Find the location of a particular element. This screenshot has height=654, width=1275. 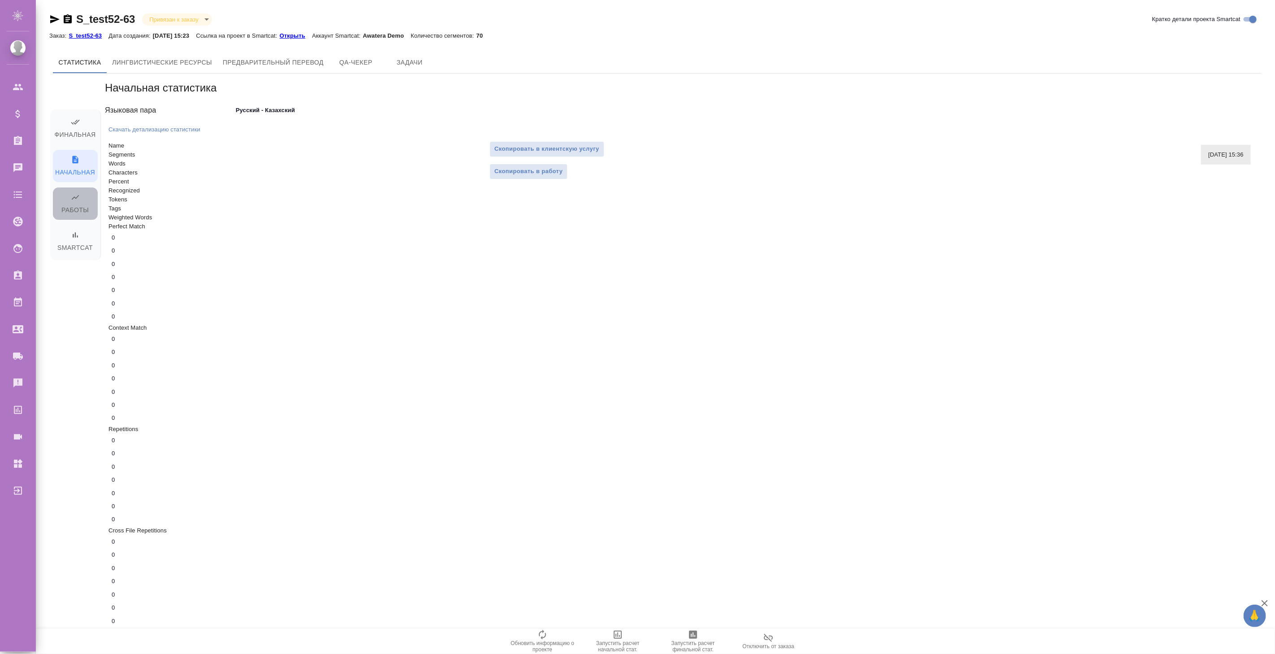

p: S_test52-63 is located at coordinates (88, 35).